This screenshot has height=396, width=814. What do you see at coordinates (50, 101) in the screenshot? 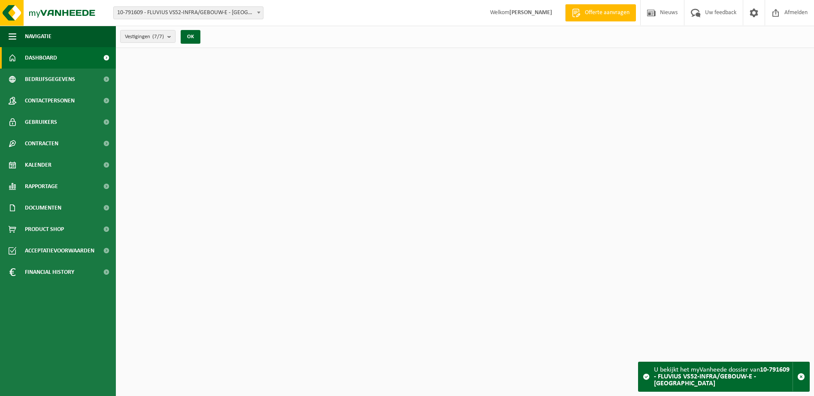
I see `span: Contactpersonen` at bounding box center [50, 101].